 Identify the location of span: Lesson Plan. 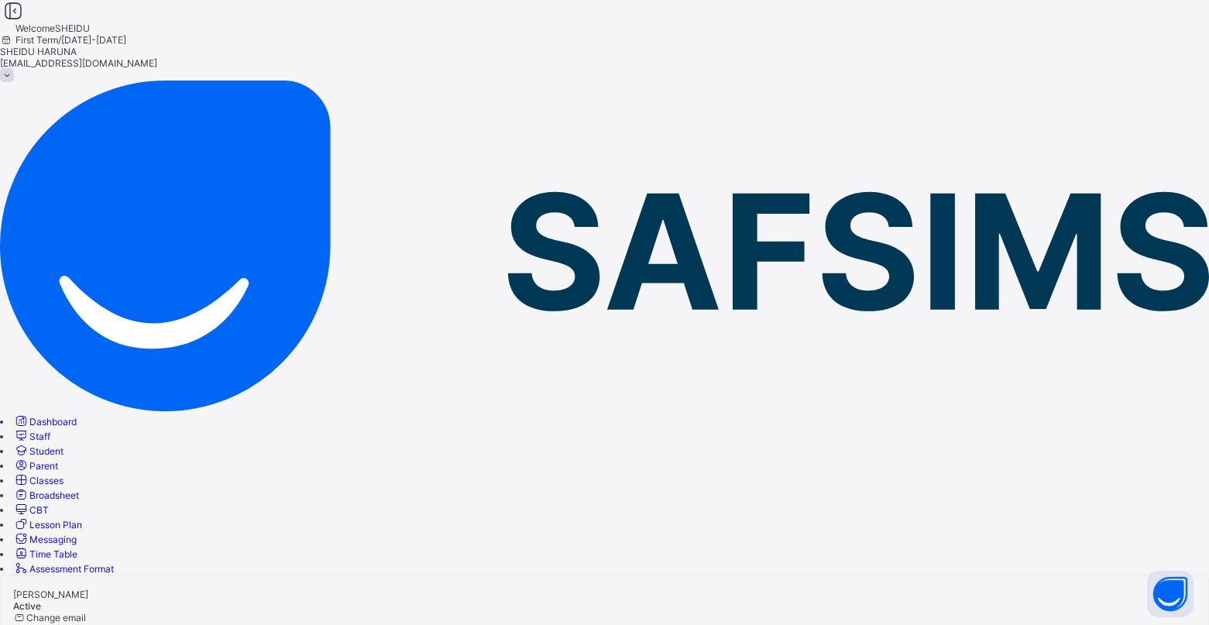
(56, 524).